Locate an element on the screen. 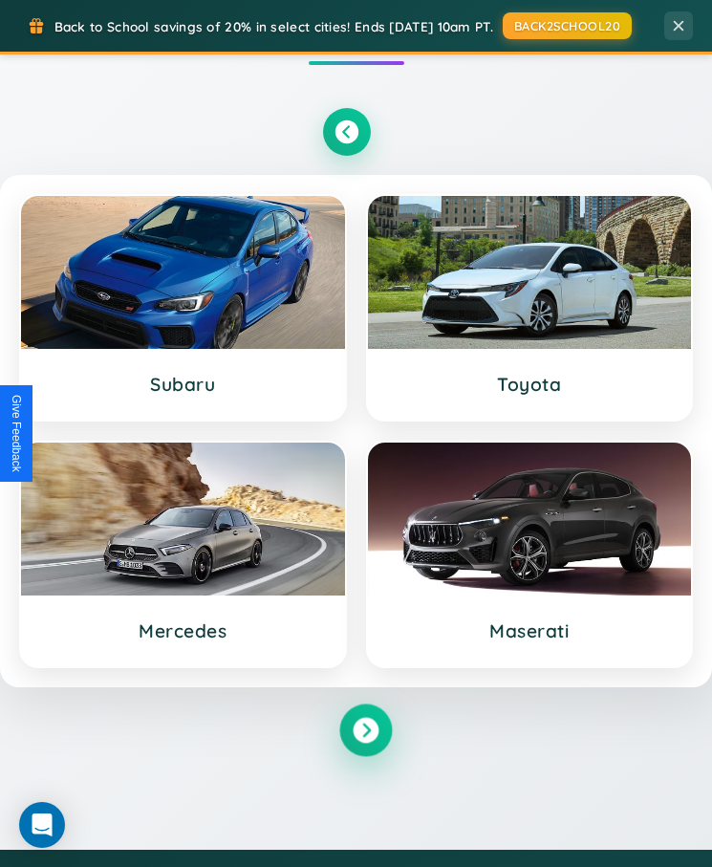 This screenshot has width=712, height=867. h3: Mercedes is located at coordinates (183, 631).